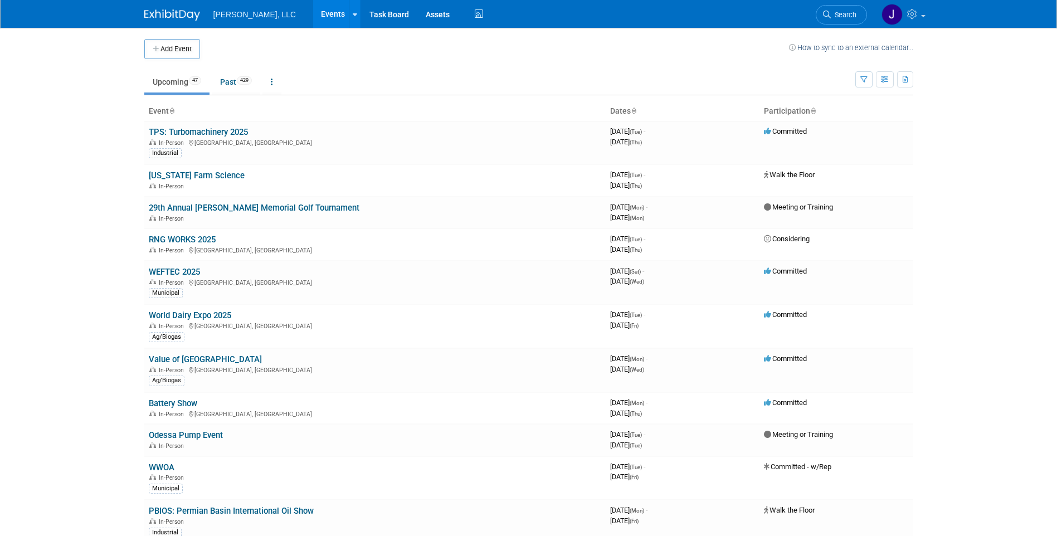  What do you see at coordinates (635, 271) in the screenshot?
I see `span: (Sat)` at bounding box center [635, 271].